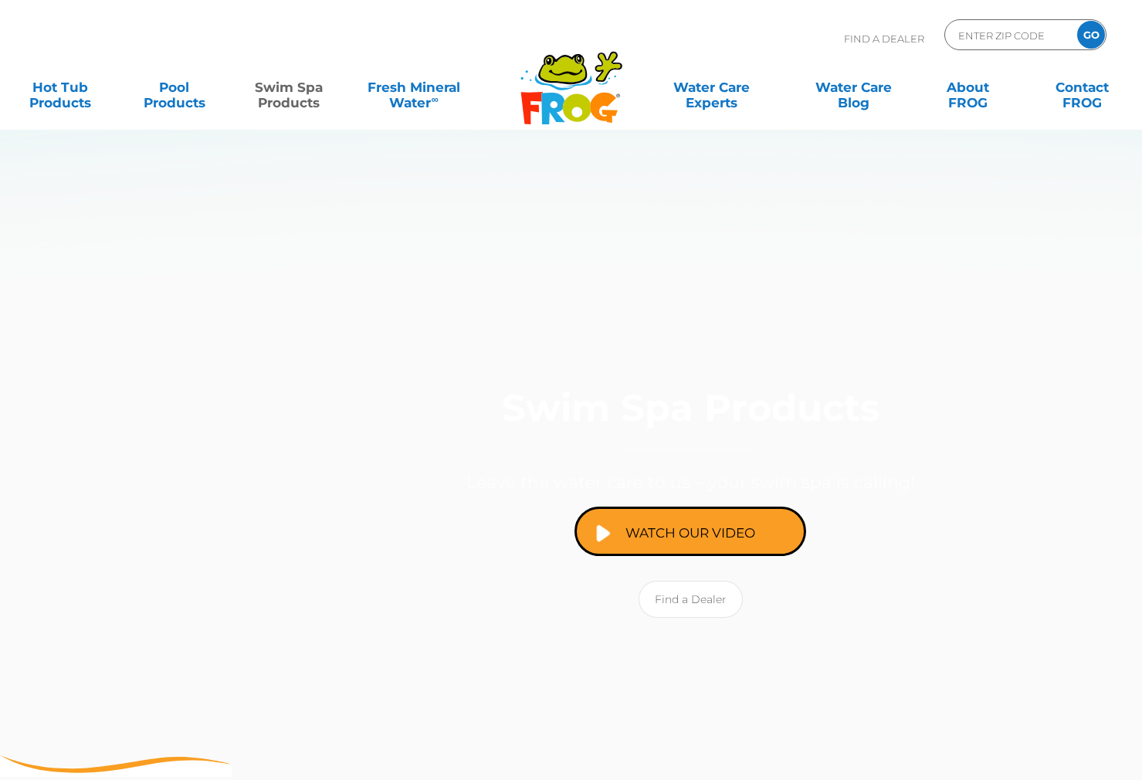  What do you see at coordinates (690, 599) in the screenshot?
I see `a: Find a Dealer` at bounding box center [690, 599].